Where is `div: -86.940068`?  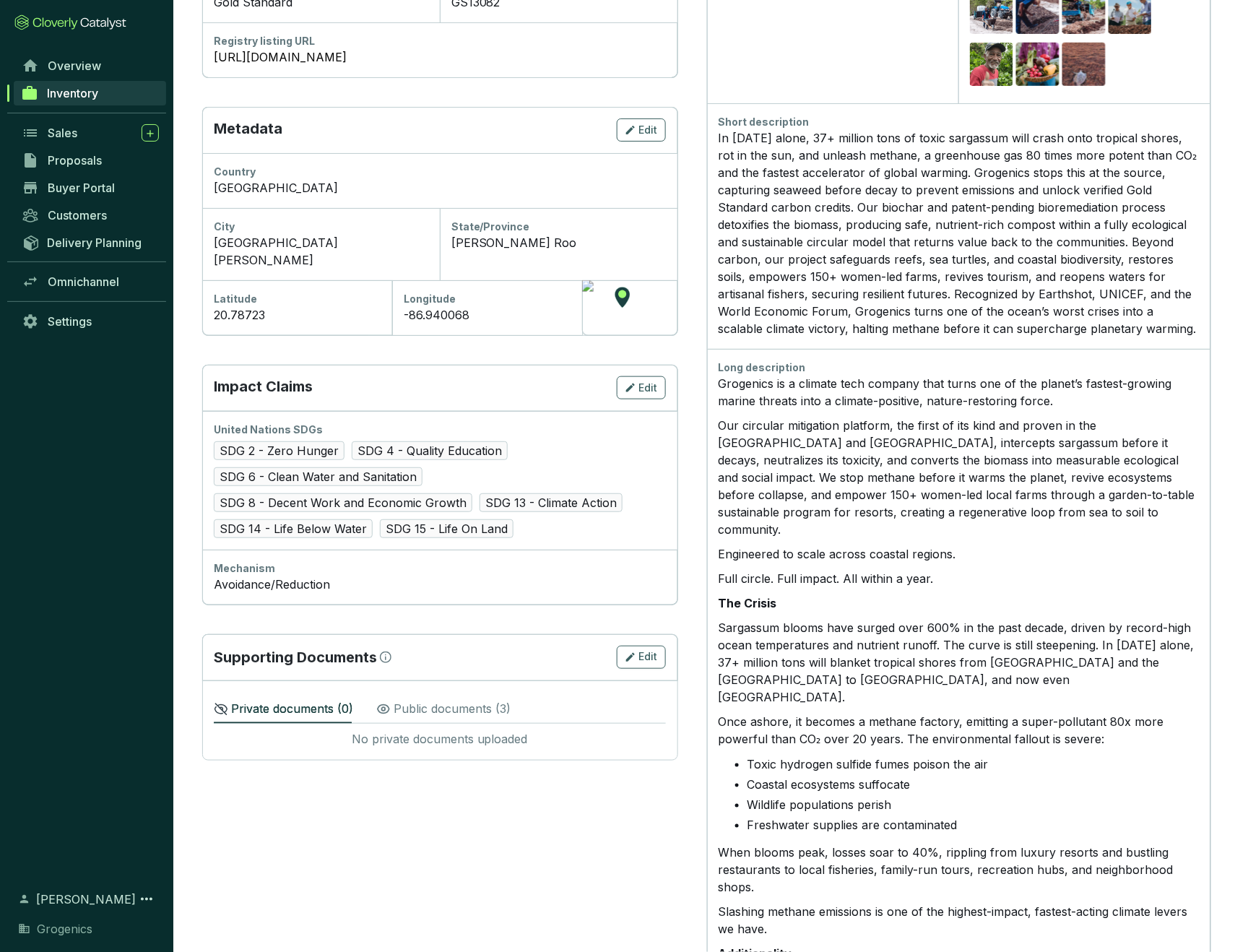
div: -86.940068 is located at coordinates (487, 315).